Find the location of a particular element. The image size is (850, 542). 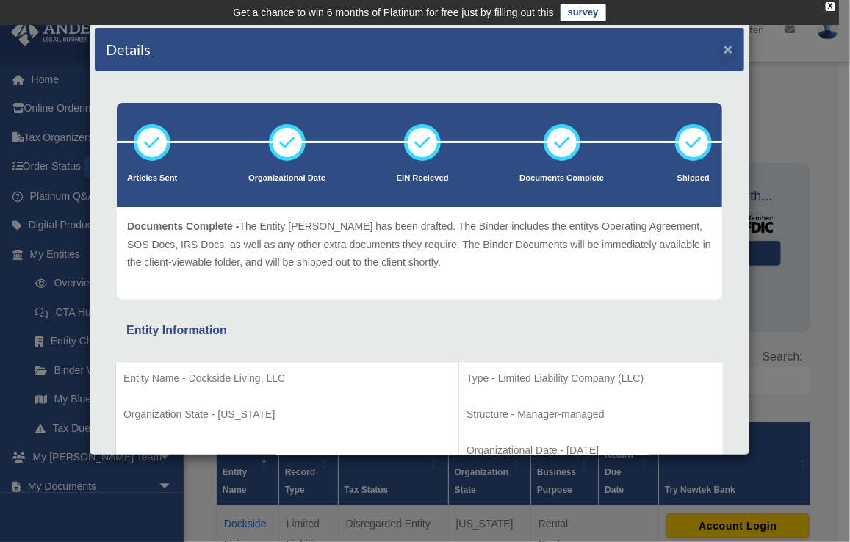

p: Type - Limited Liability Company (LLC) is located at coordinates (591, 378).